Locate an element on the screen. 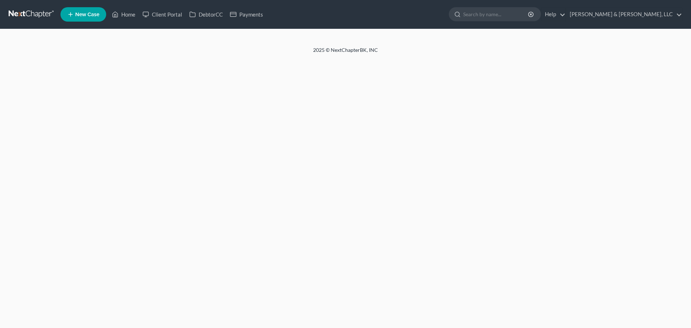 This screenshot has height=328, width=691. a: DebtorCC is located at coordinates (206, 14).